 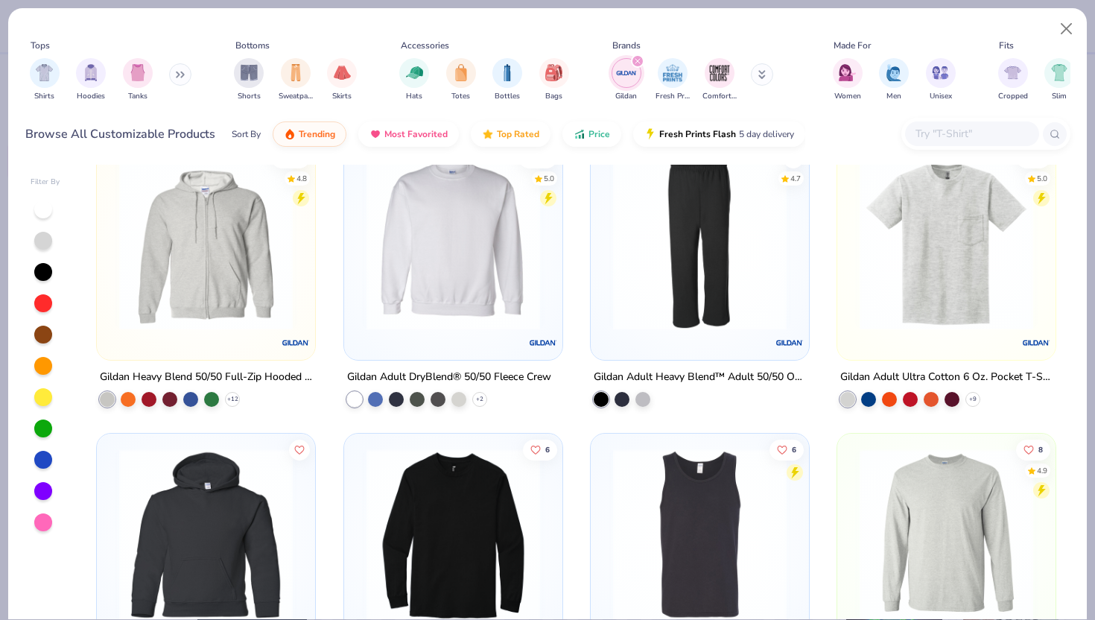 What do you see at coordinates (91, 72) in the screenshot?
I see `img: Hoodies Image` at bounding box center [91, 72].